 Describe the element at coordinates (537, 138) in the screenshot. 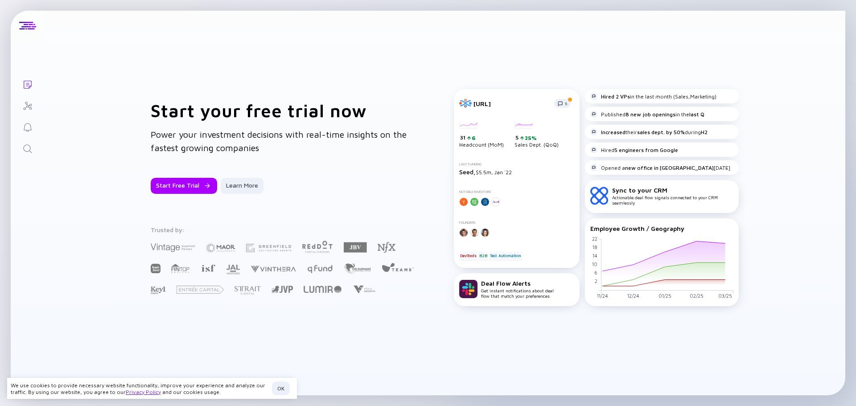

I see `div: 5` at that location.